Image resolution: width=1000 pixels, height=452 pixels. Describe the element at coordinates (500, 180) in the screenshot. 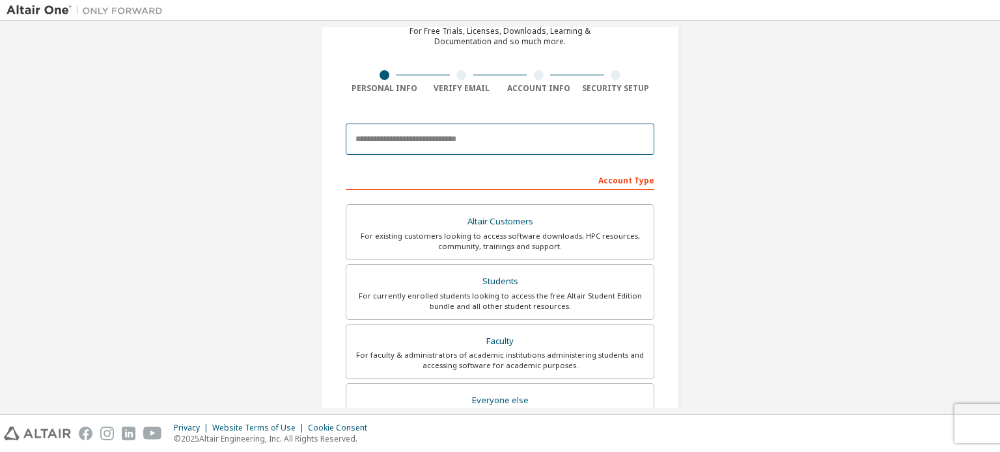

I see `div: Account Type` at that location.